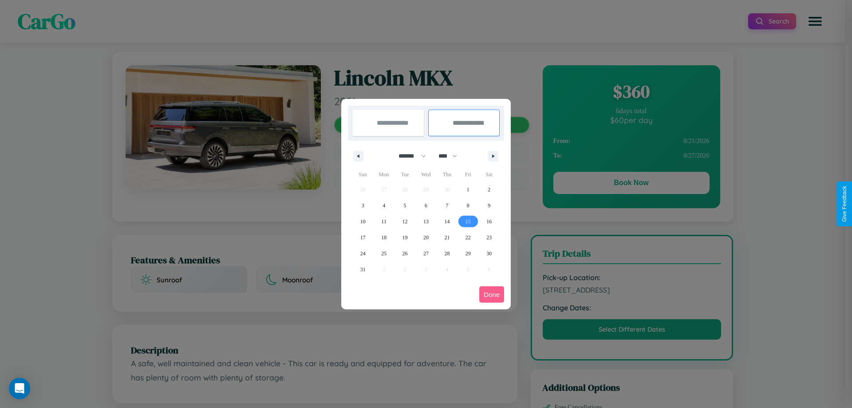 The height and width of the screenshot is (408, 852). What do you see at coordinates (363, 253) in the screenshot?
I see `button: 24` at bounding box center [363, 253].